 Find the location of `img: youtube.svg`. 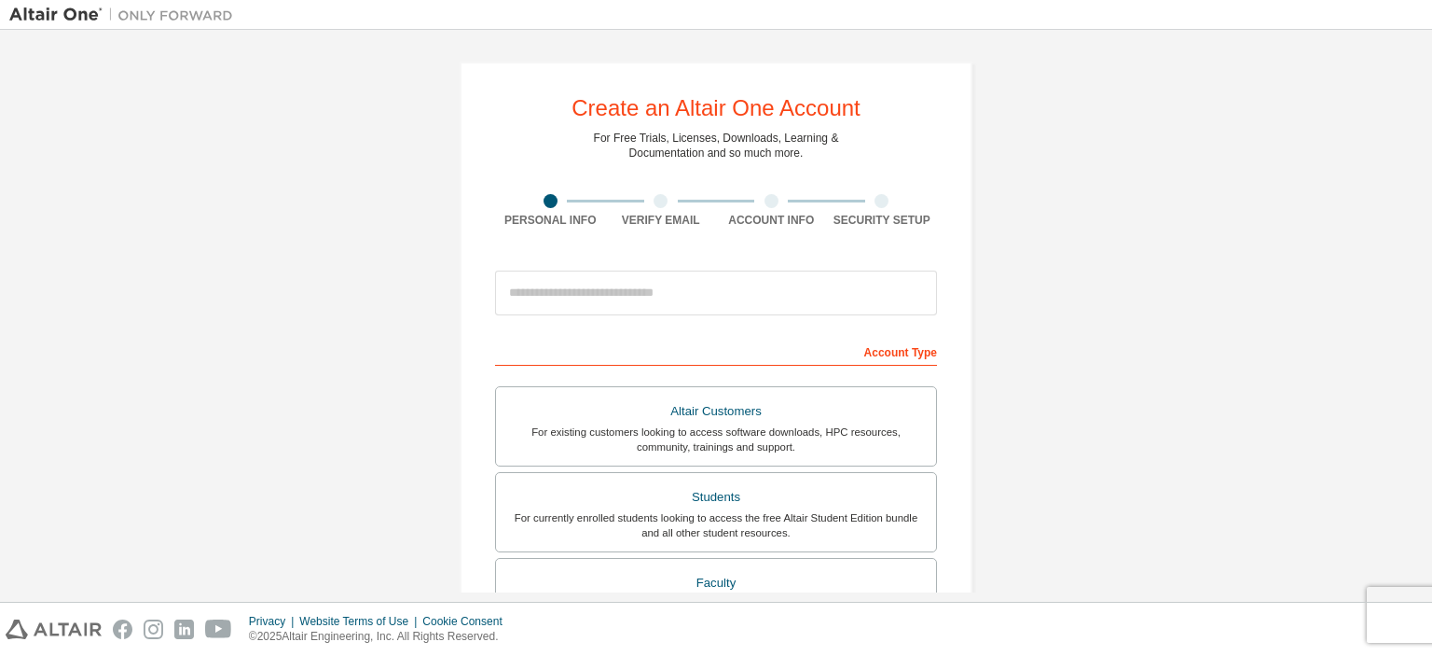

img: youtube.svg is located at coordinates (218, 628).